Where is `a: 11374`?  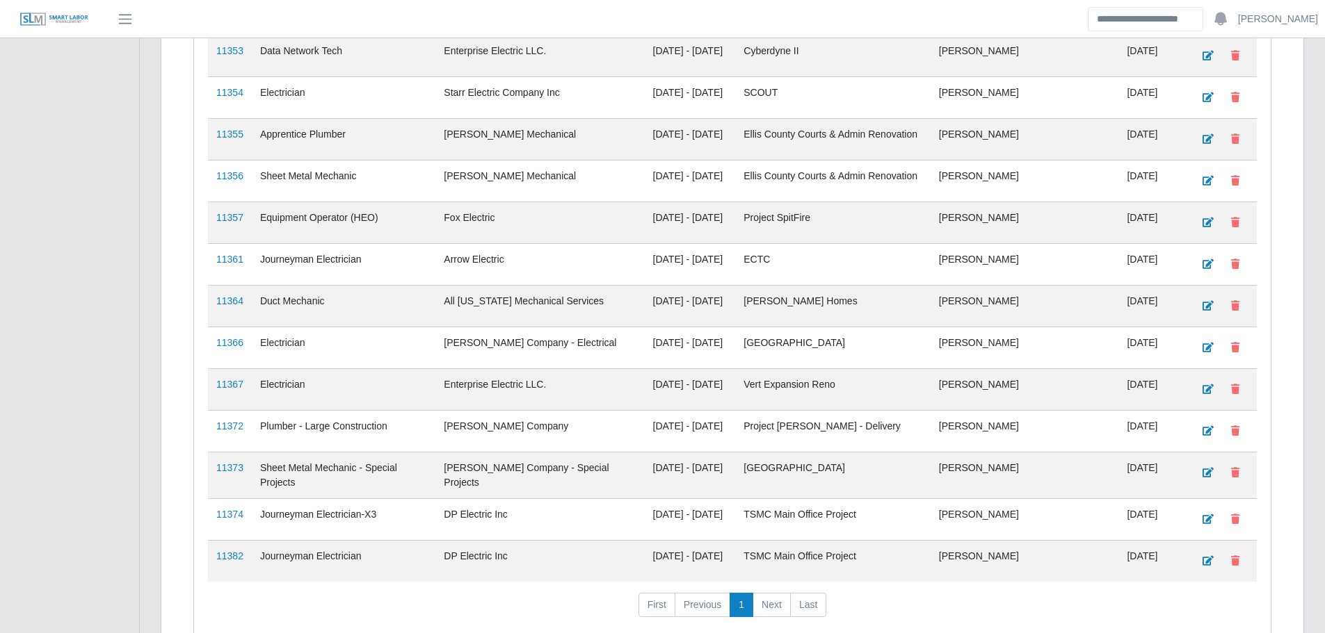
a: 11374 is located at coordinates (229, 515).